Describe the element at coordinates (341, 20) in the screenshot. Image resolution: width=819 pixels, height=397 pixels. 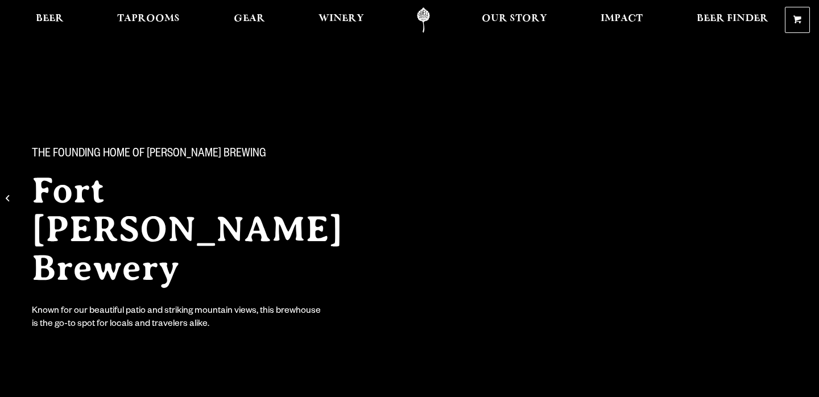
I see `a: Winery` at that location.